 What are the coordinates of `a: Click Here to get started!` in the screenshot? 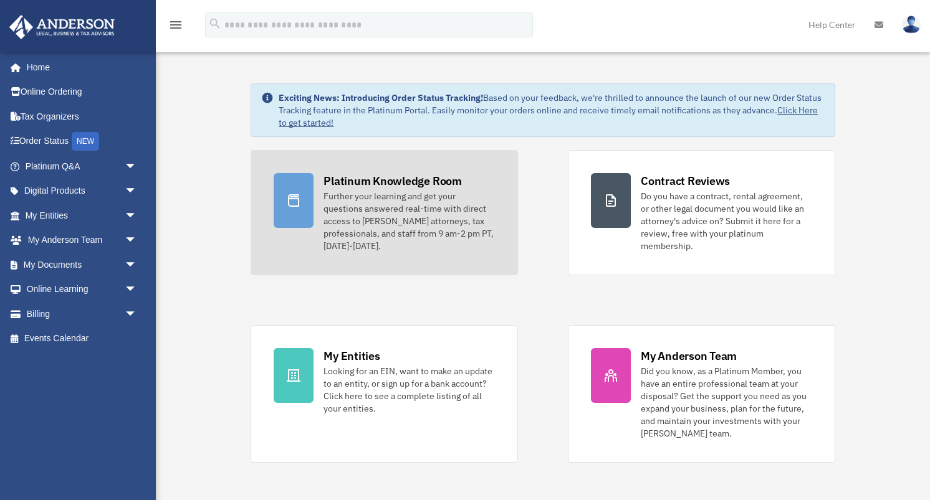 It's located at (548, 117).